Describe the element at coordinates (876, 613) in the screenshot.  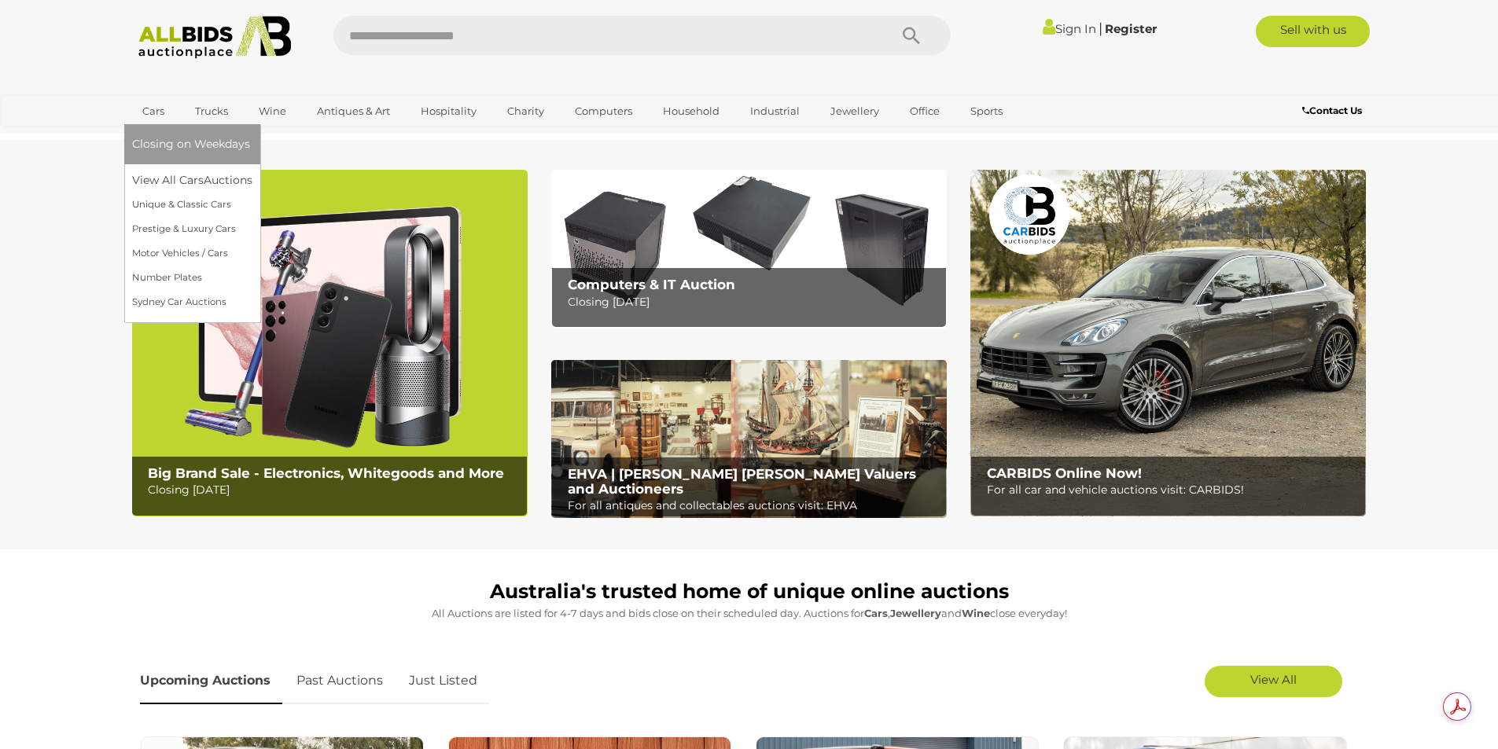
I see `strong: Cars` at that location.